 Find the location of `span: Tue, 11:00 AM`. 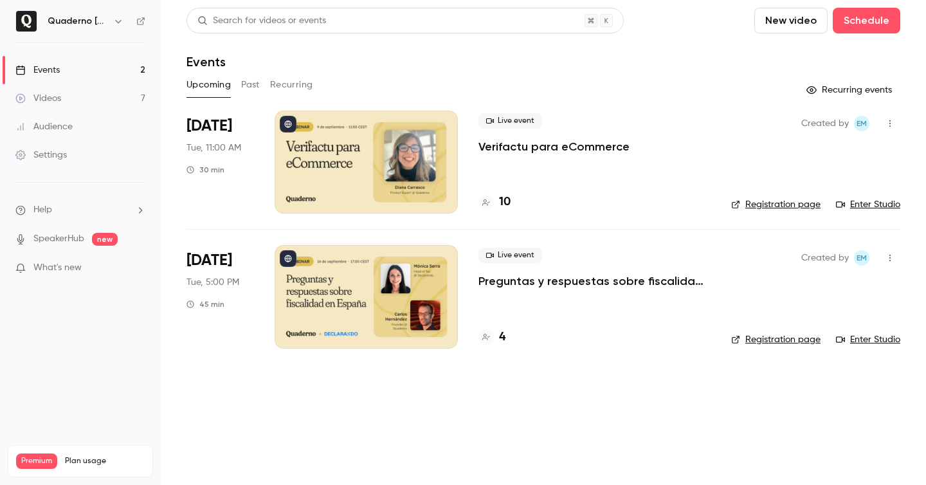

span: Tue, 11:00 AM is located at coordinates (213, 148).